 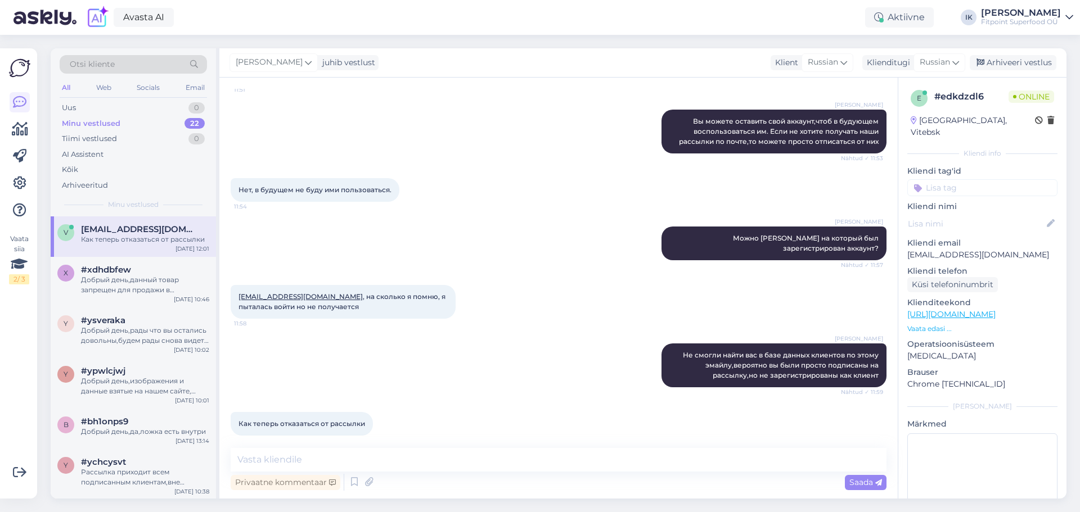 I want to click on div: Arhiveeri vestlus, so click(x=1013, y=62).